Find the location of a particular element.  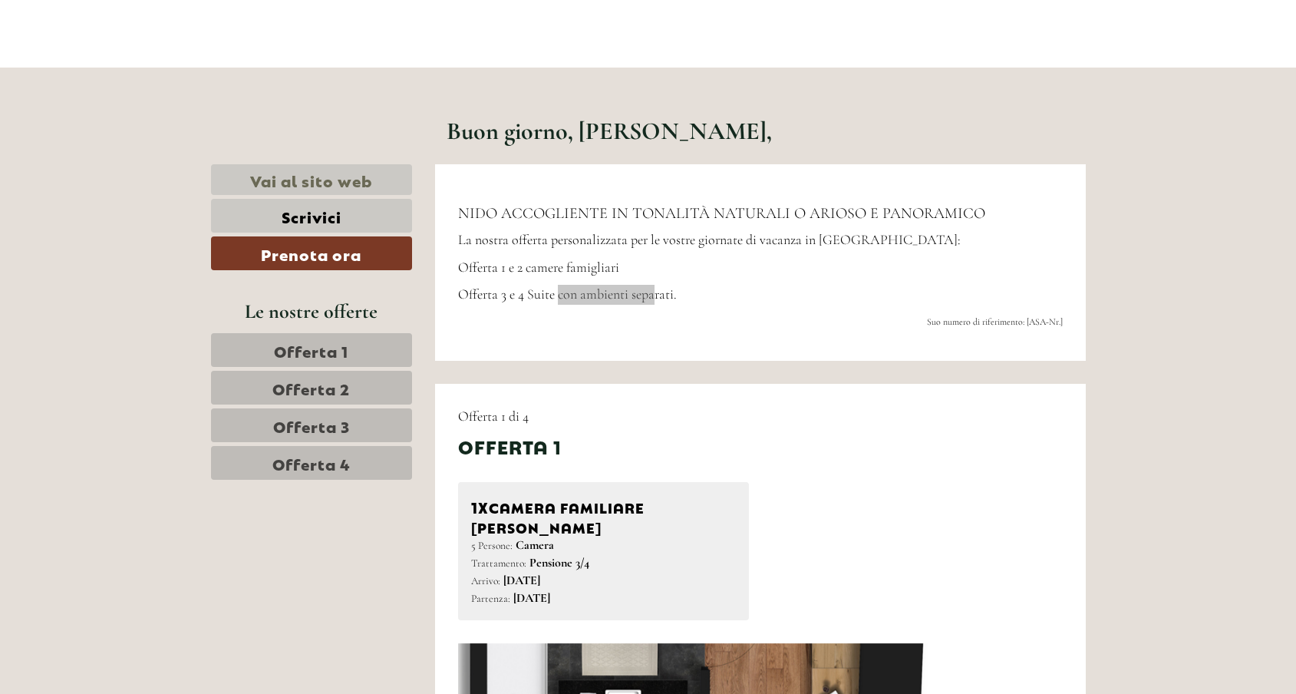

small: Trattamento: is located at coordinates (499, 563).